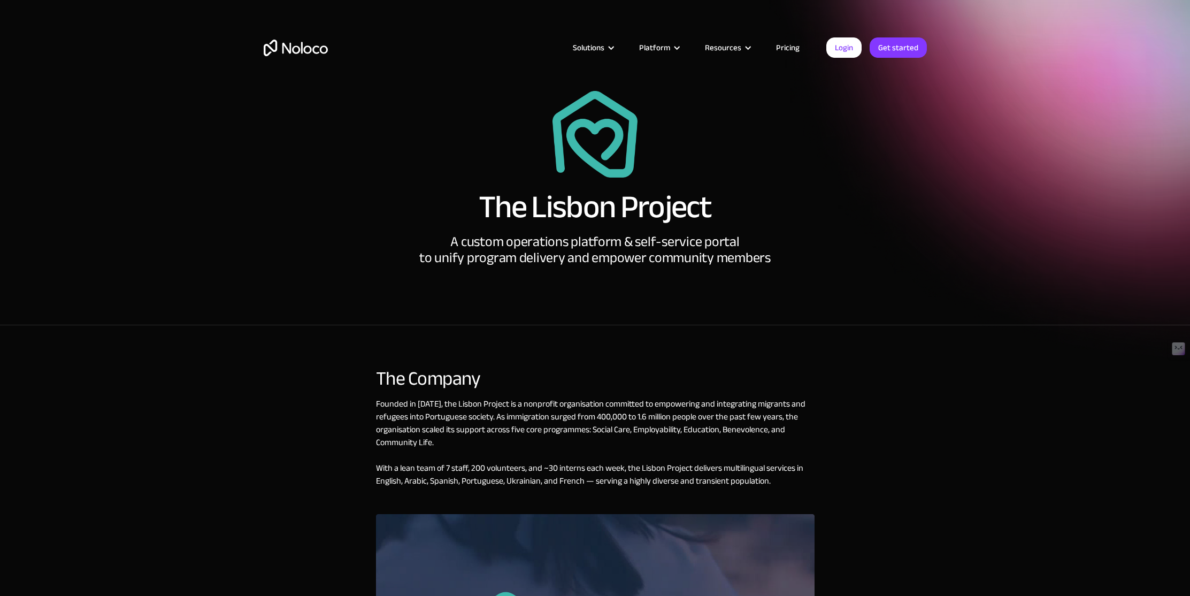 This screenshot has width=1190, height=596. What do you see at coordinates (844, 48) in the screenshot?
I see `a: Login` at bounding box center [844, 48].